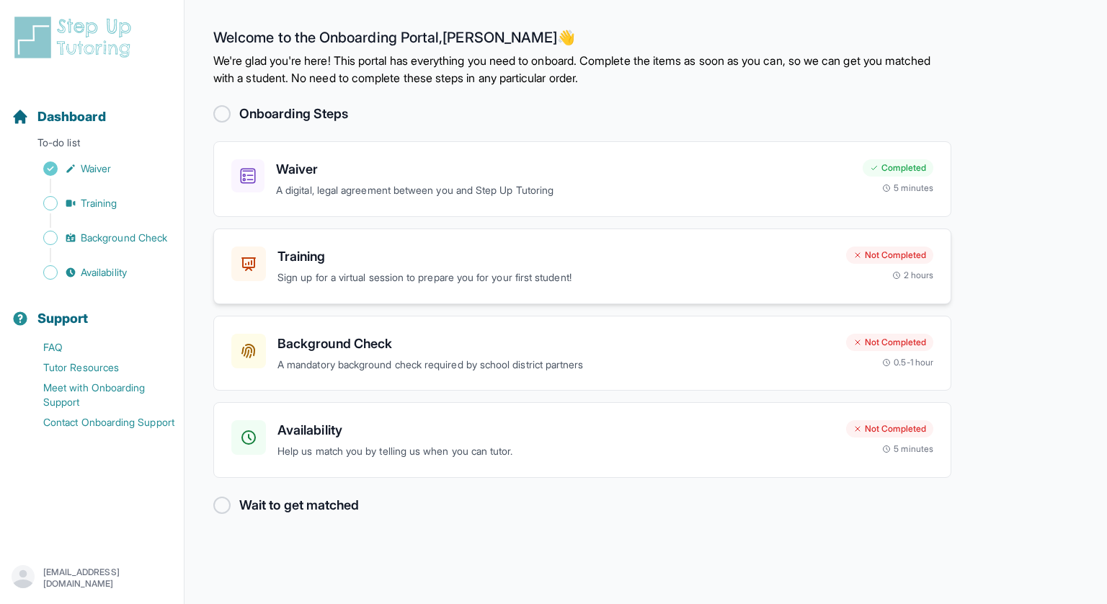 This screenshot has width=1107, height=604. Describe the element at coordinates (92, 146) in the screenshot. I see `p: To-do list` at that location.